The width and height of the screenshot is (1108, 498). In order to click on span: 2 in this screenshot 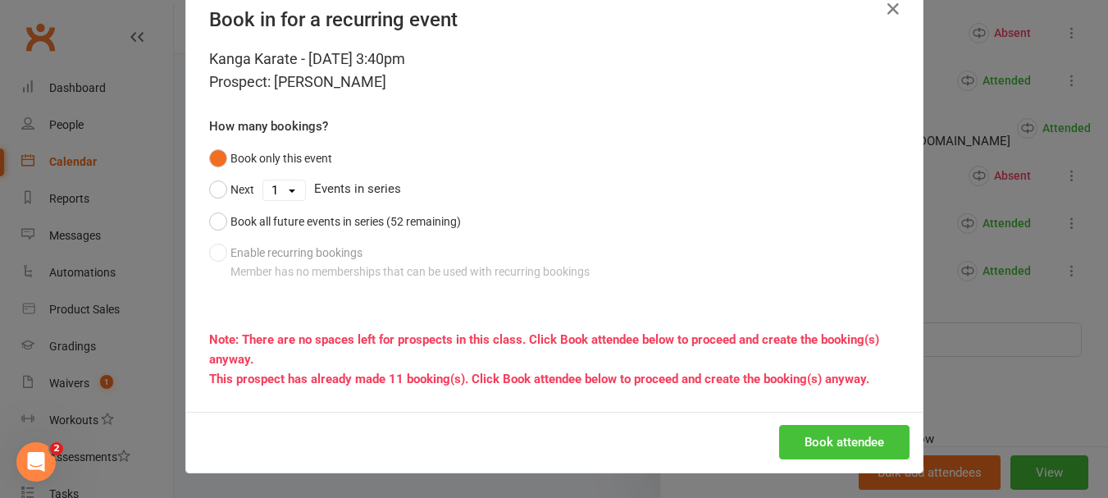, I will do `click(57, 449)`.